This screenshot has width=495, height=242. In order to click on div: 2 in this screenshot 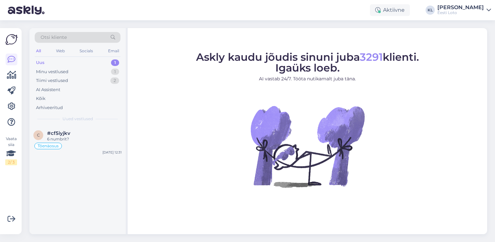, I will do `click(114, 81)`.